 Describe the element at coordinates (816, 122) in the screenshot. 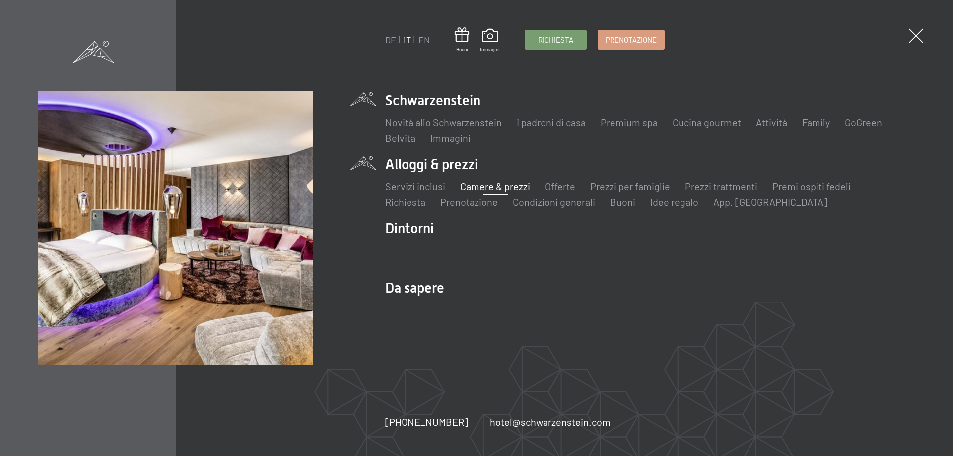

I see `a: Family` at that location.